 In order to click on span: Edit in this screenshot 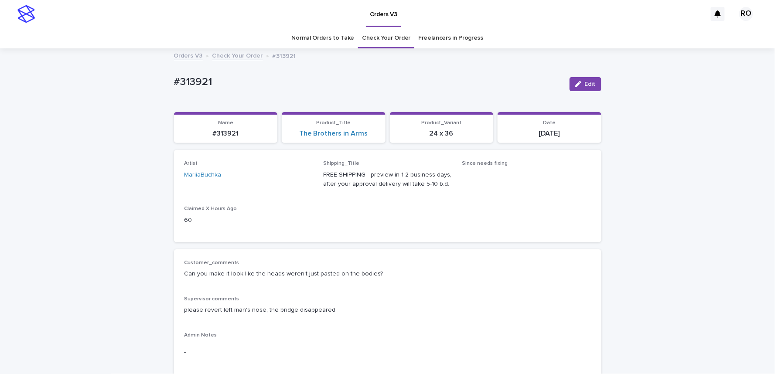, I will do `click(590, 84)`.